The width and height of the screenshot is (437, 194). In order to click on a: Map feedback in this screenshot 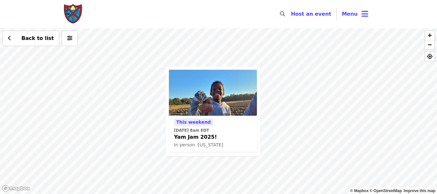, I will do `click(419, 191)`.